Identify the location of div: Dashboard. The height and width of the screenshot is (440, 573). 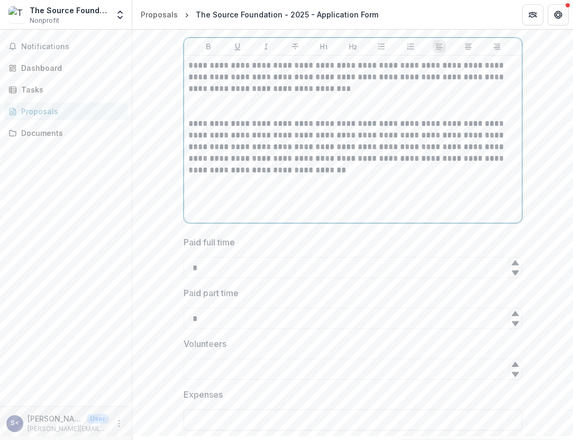
(70, 68).